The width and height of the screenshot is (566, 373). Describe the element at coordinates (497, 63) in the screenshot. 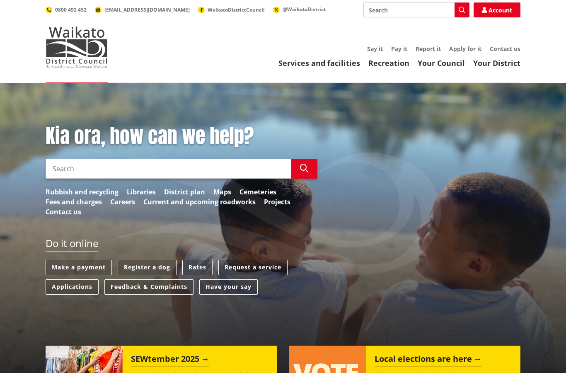

I see `a: Your District` at that location.